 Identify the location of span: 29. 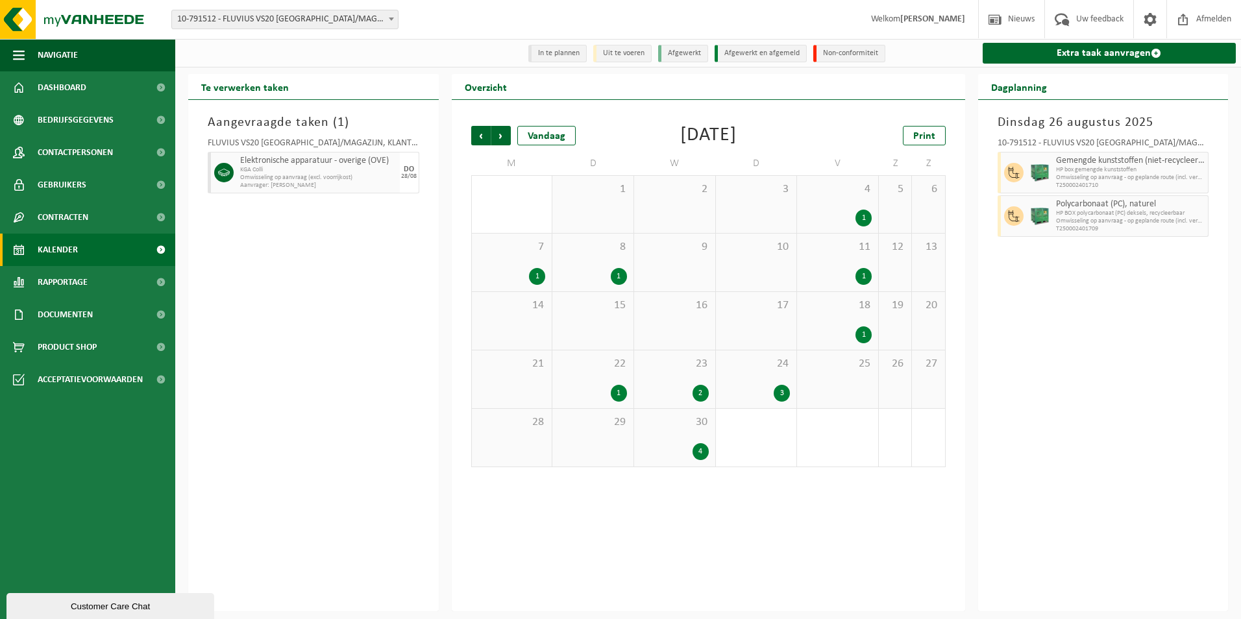
(593, 422).